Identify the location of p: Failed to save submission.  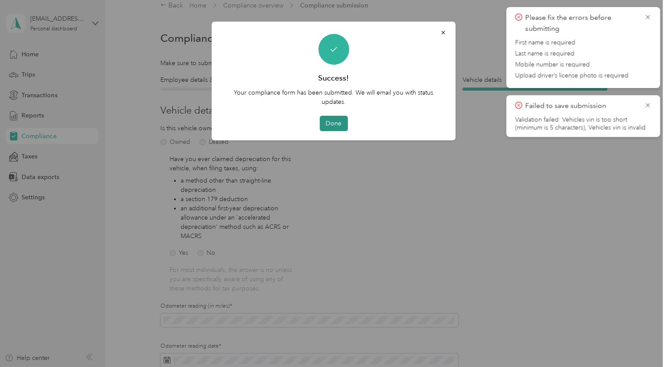
(581, 105).